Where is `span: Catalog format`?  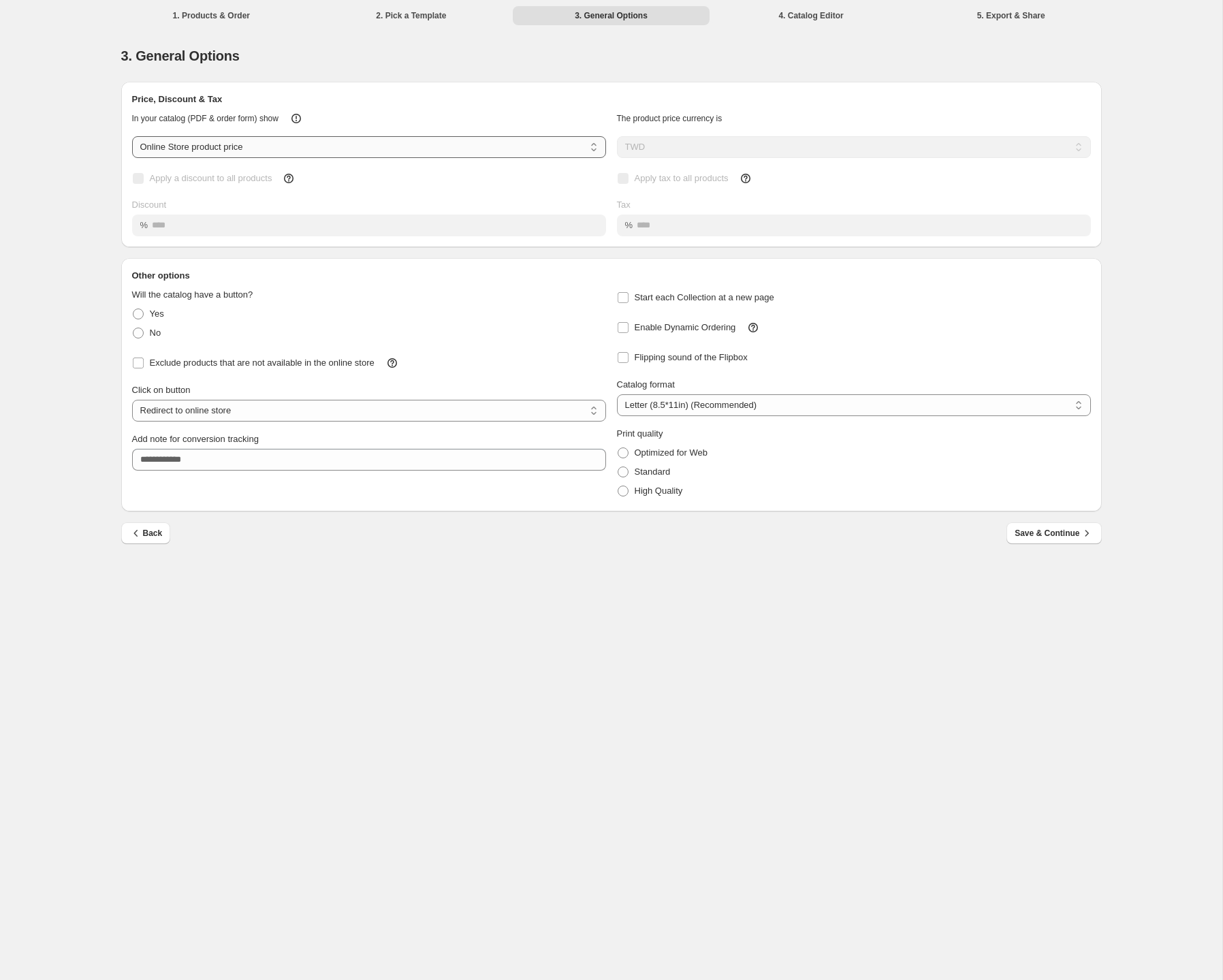 span: Catalog format is located at coordinates (645, 384).